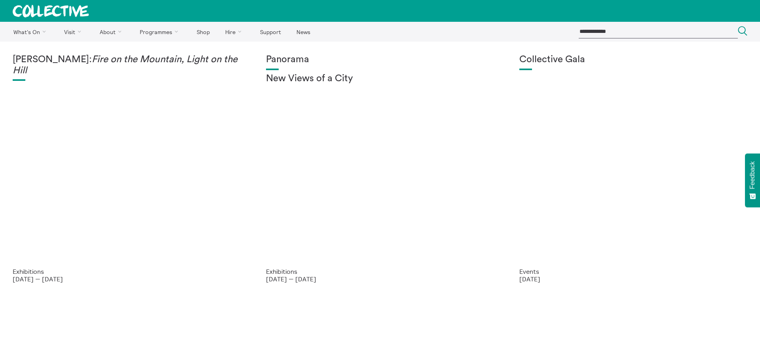  I want to click on span: Feedback, so click(753, 175).